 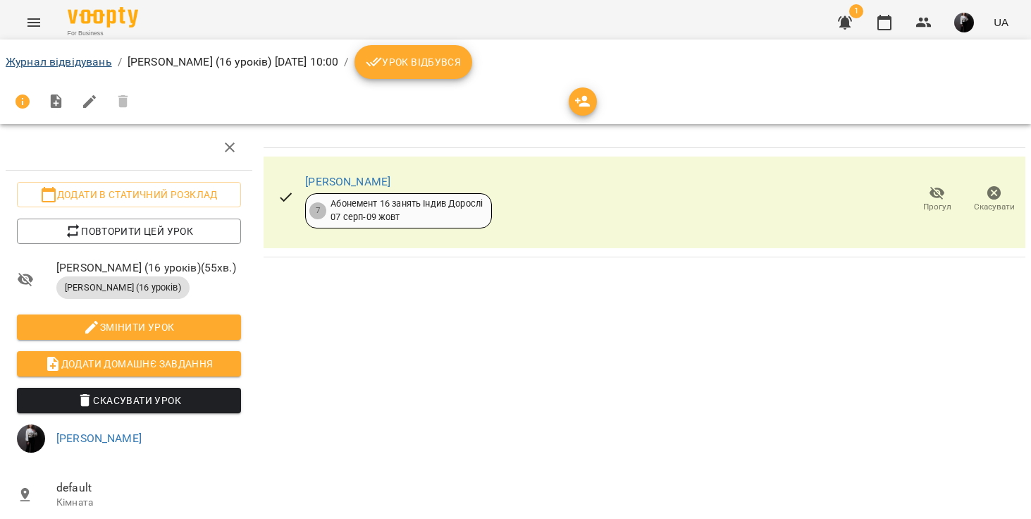 I want to click on span: default, so click(x=149, y=488).